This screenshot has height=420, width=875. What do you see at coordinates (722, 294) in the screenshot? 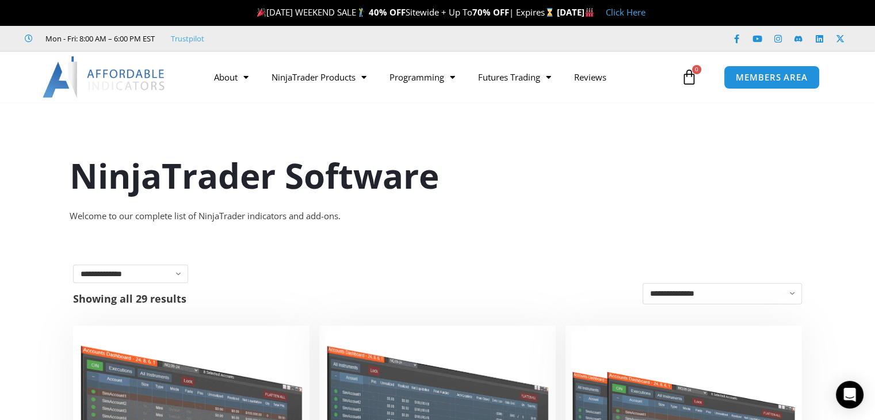
I see `select: Shop order` at bounding box center [722, 294].